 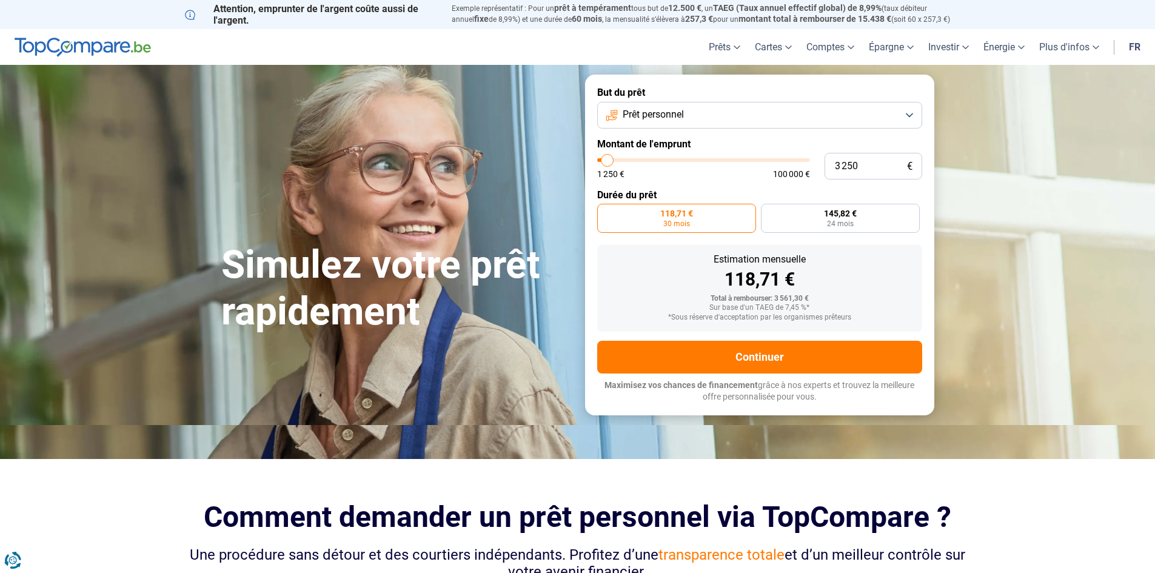 What do you see at coordinates (1135, 47) in the screenshot?
I see `a: fr` at bounding box center [1135, 47].